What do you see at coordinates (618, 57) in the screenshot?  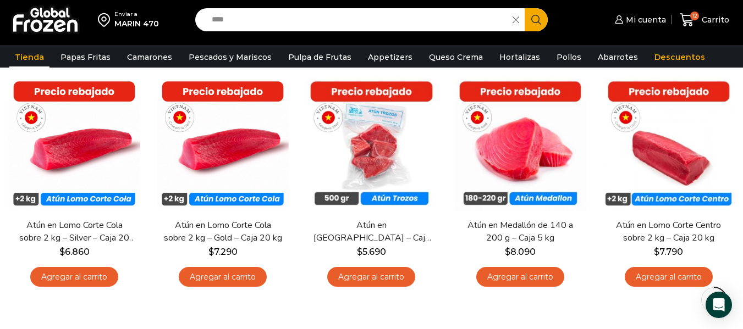 I see `a: Abarrotes` at bounding box center [618, 57].